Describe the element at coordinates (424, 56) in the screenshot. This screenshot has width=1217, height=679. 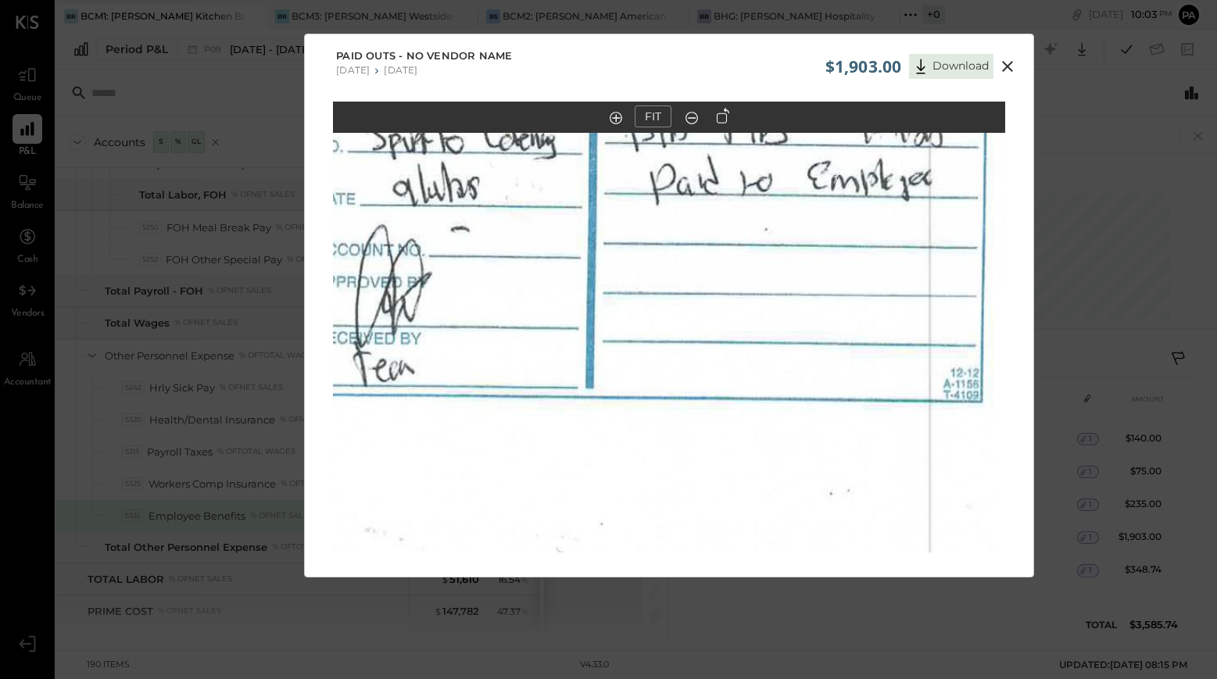
I see `span: Paid Outs - No Vendor Name` at that location.